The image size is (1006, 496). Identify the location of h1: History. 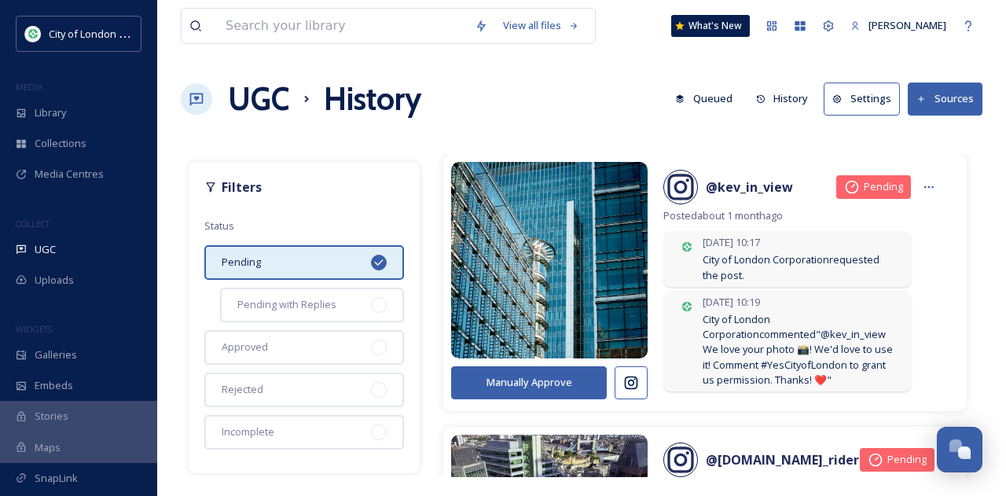
(373, 99).